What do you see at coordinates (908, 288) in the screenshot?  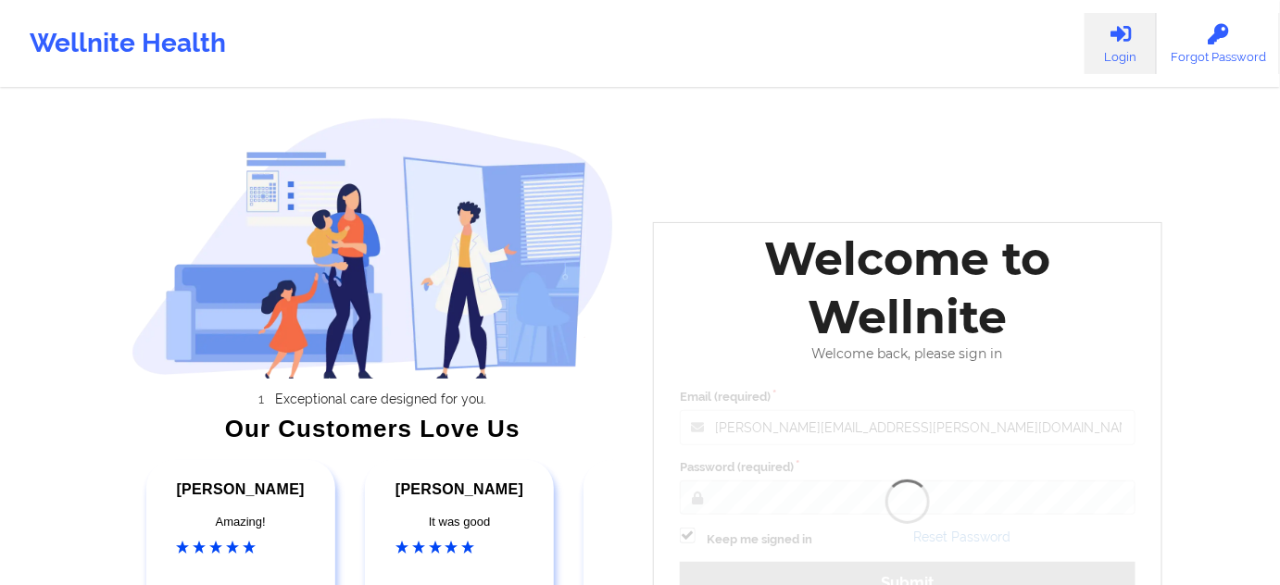 I see `div: Welcome to Wellnite` at bounding box center [908, 288].